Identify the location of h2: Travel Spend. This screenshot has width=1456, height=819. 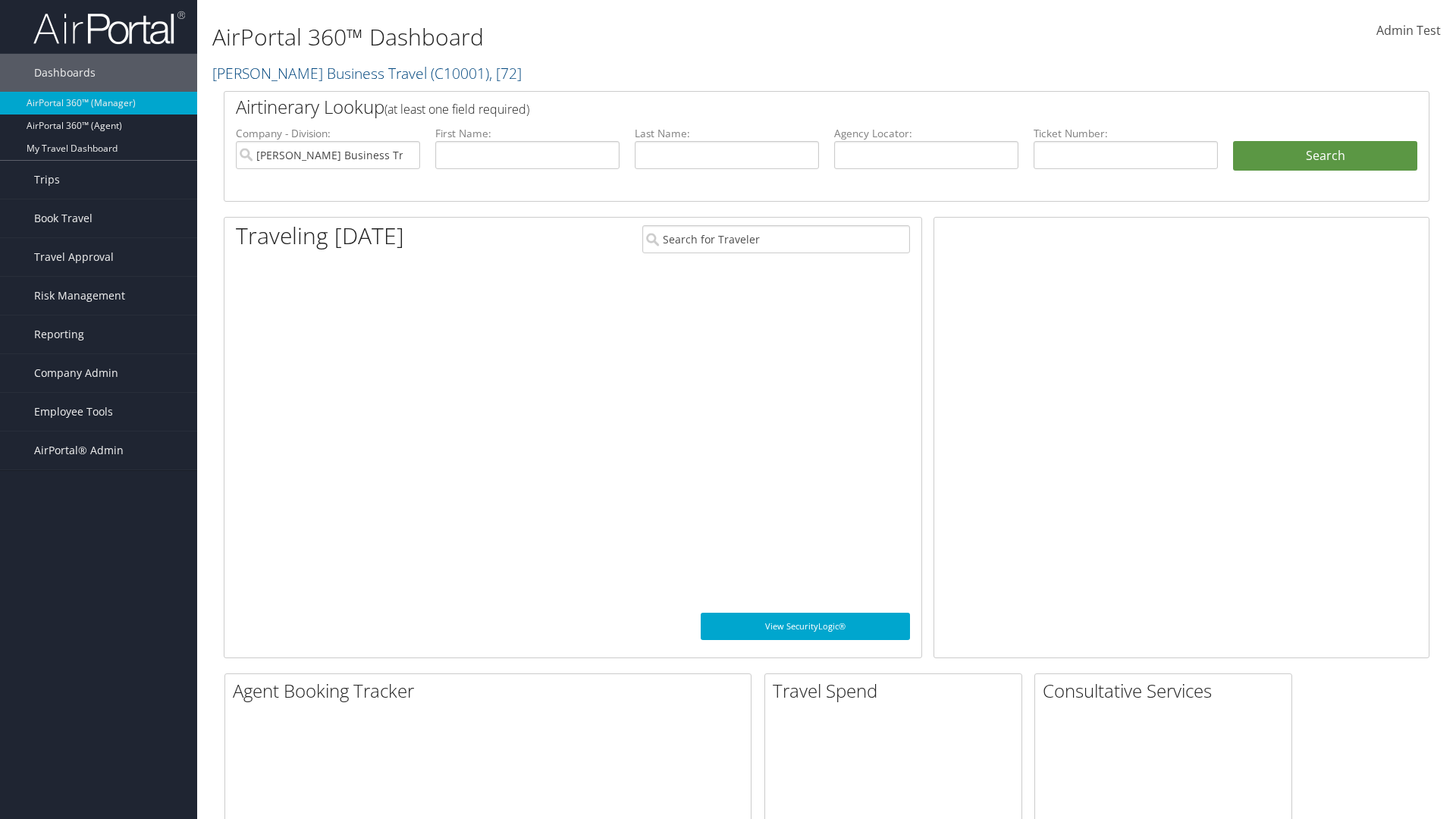
(897, 690).